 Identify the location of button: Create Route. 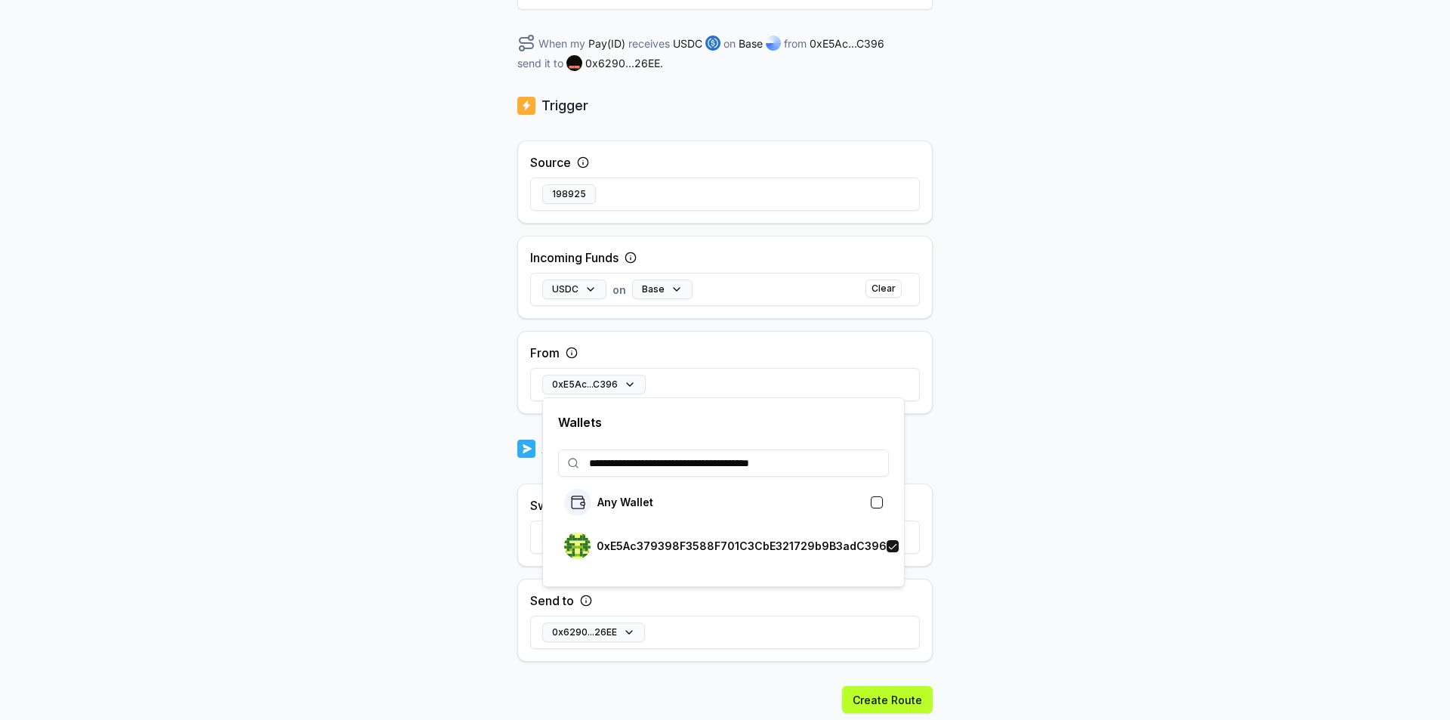
(887, 699).